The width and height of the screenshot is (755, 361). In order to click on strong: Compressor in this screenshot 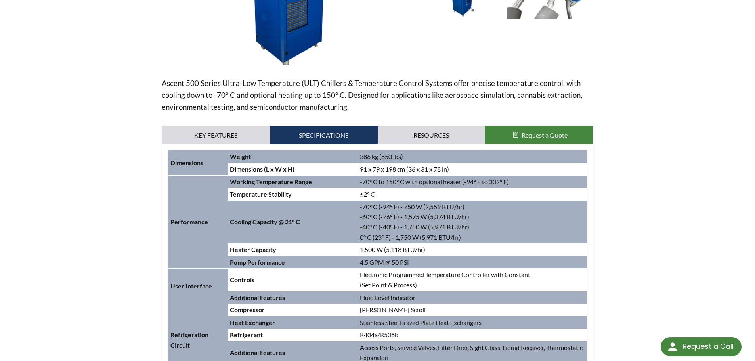, I will do `click(247, 309)`.